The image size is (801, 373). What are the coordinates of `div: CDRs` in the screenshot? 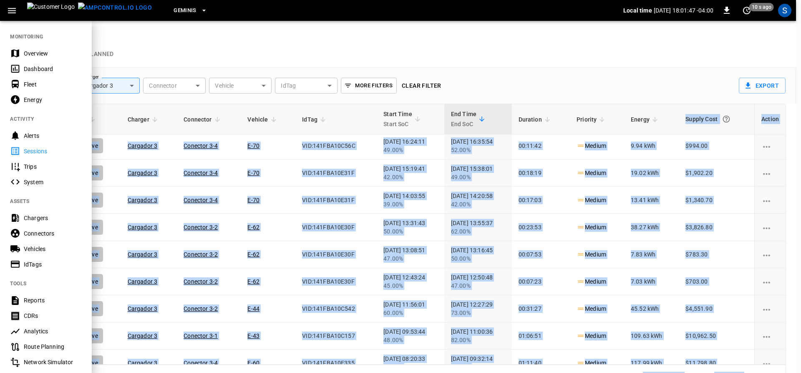 It's located at (53, 315).